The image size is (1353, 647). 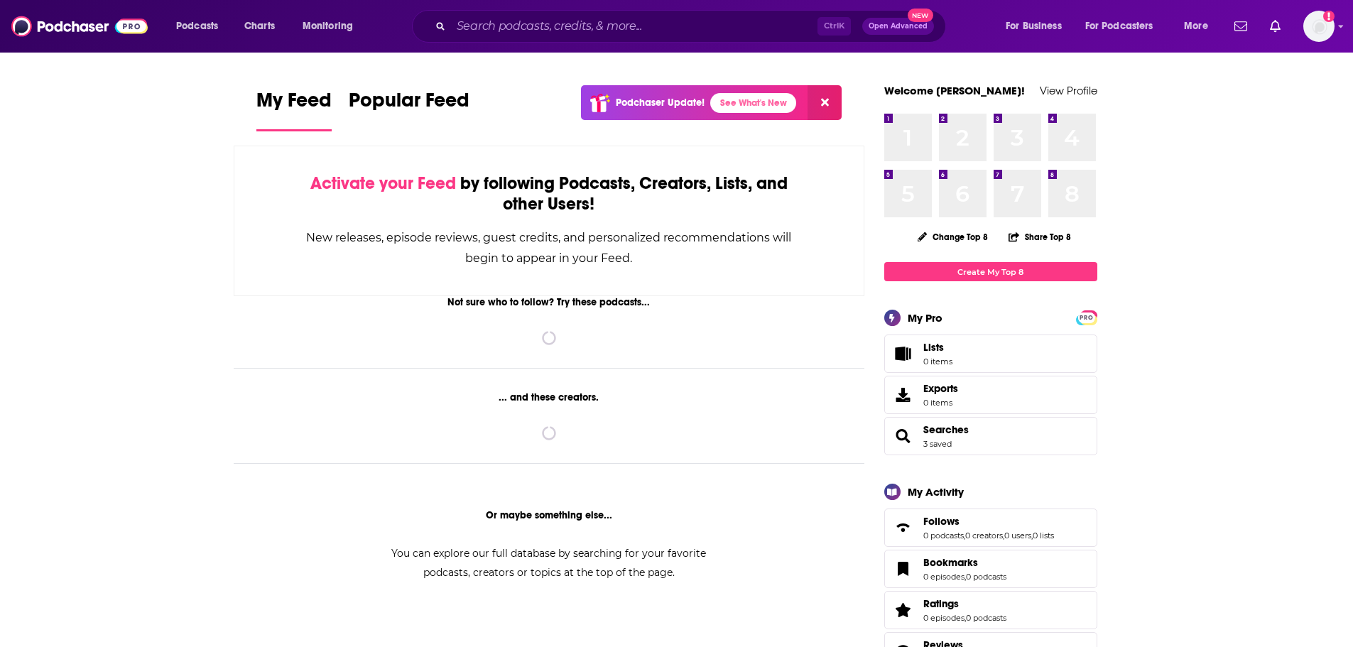 I want to click on a: My Feed, so click(x=294, y=109).